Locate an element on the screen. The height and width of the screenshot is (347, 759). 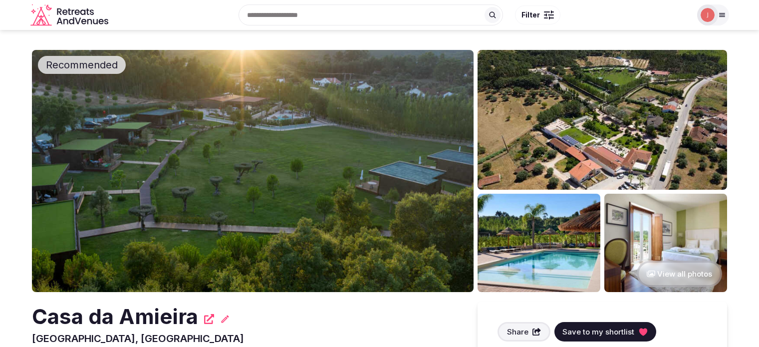
button: View all photos is located at coordinates (679, 273).